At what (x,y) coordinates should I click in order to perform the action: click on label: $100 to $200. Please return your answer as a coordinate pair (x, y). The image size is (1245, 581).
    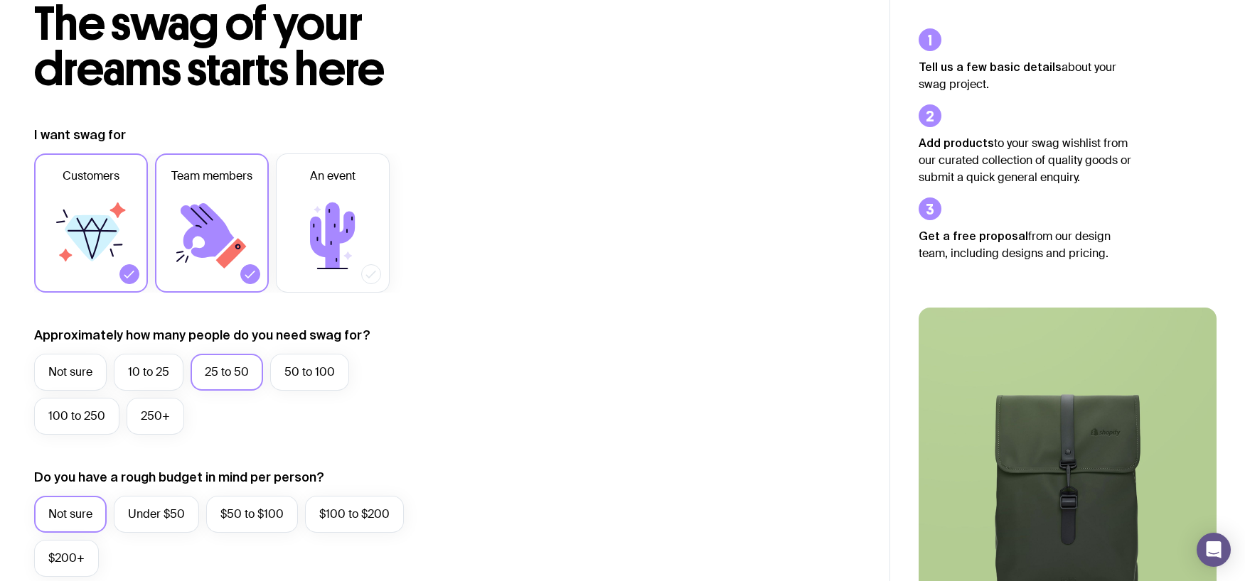
    Looking at the image, I should click on (354, 515).